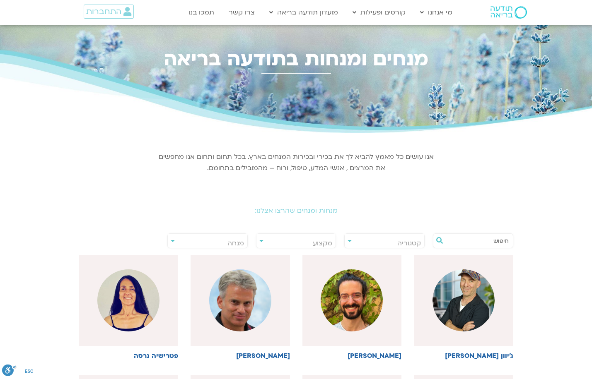 The image size is (592, 379). Describe the element at coordinates (240, 301) in the screenshot. I see `img: %D7%A2%D7%A0%D7%91%D7%A8-%D7%91%D7%A8-%D7%A7%D7%9E%D7%94.png` at that location.